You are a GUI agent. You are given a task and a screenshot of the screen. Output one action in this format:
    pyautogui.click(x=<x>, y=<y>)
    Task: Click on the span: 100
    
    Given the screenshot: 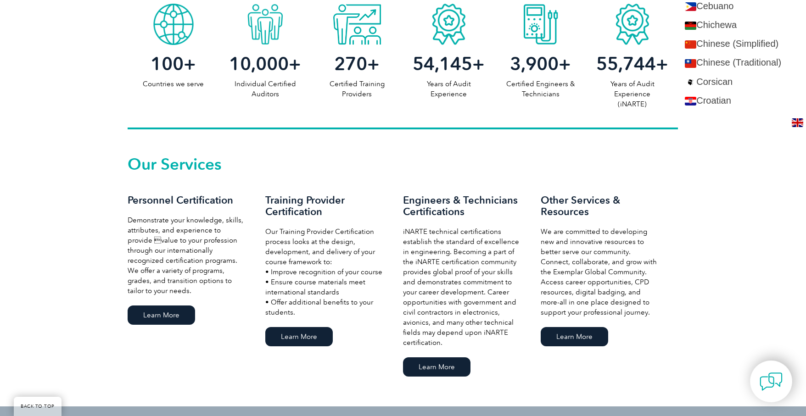 What is the action you would take?
    pyautogui.click(x=167, y=64)
    